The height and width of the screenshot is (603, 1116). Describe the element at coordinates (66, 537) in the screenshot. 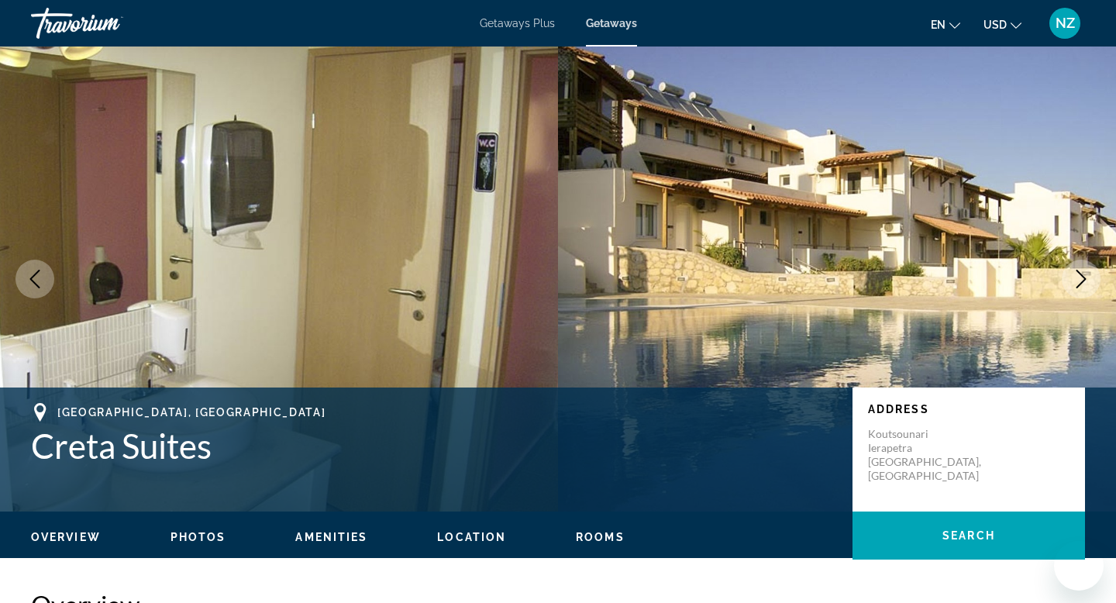

I see `button: Overview` at that location.